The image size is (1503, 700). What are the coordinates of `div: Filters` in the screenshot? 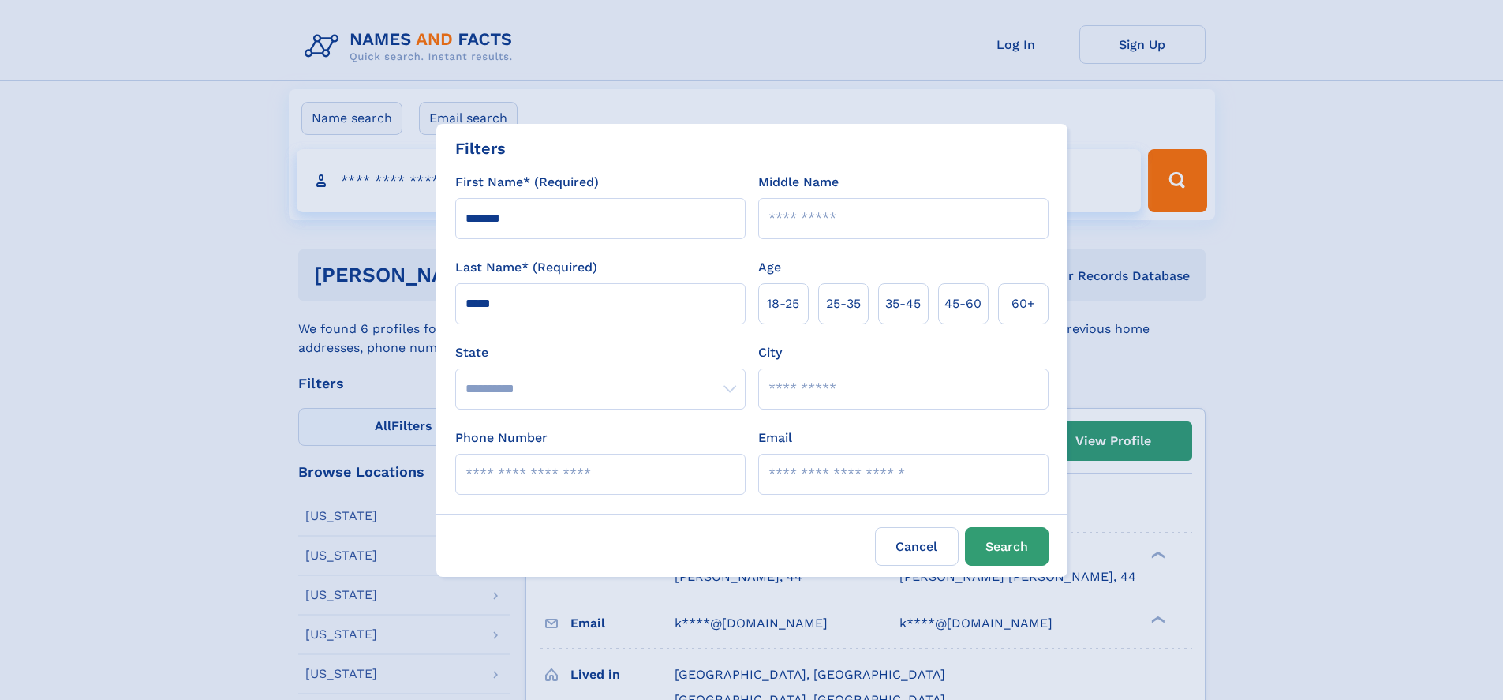 It's located at (481, 148).